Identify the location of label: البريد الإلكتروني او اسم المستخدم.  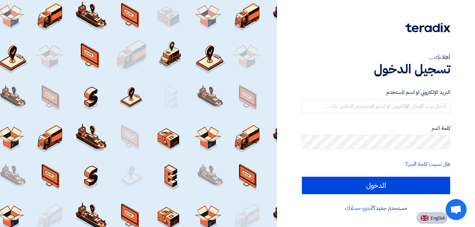
(376, 92).